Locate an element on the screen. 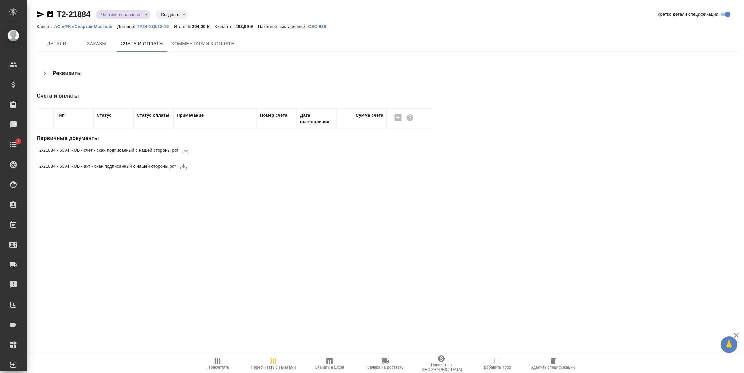 Image resolution: width=744 pixels, height=373 pixels. p: Договор: is located at coordinates (127, 26).